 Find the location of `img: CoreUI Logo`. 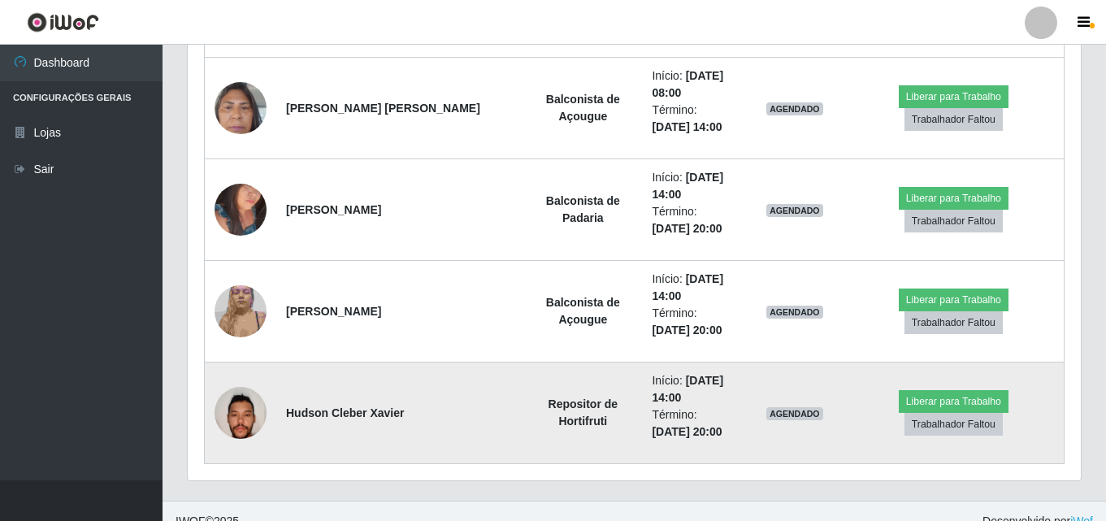

img: CoreUI Logo is located at coordinates (63, 22).